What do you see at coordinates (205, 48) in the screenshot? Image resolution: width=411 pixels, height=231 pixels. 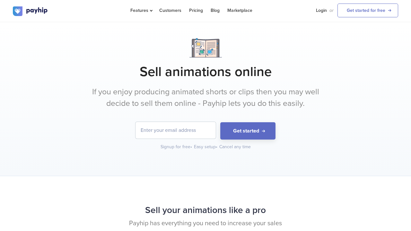 I see `img: Notebook.png` at bounding box center [205, 48].